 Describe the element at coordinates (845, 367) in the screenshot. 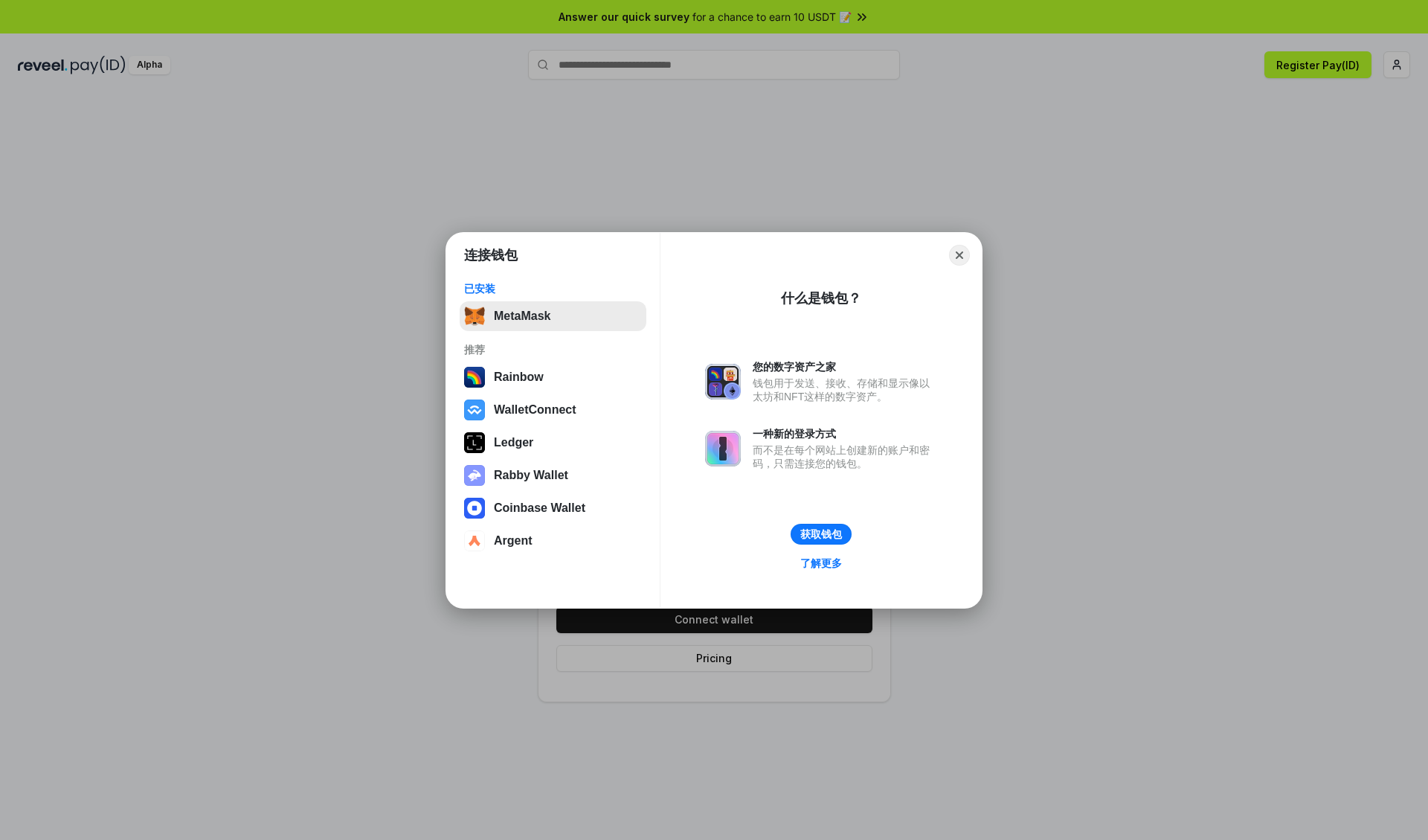

I see `div: 您的数字资产之家` at that location.